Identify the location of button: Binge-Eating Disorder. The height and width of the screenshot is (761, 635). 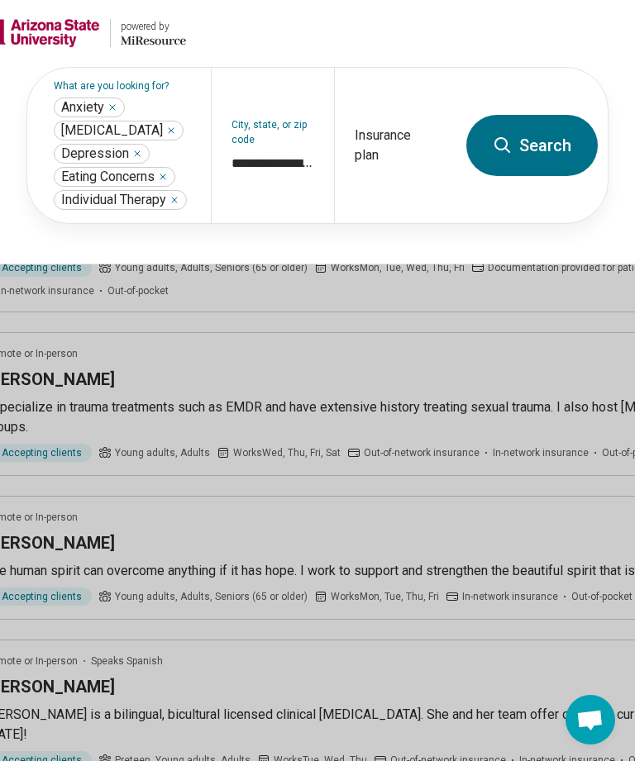
(171, 131).